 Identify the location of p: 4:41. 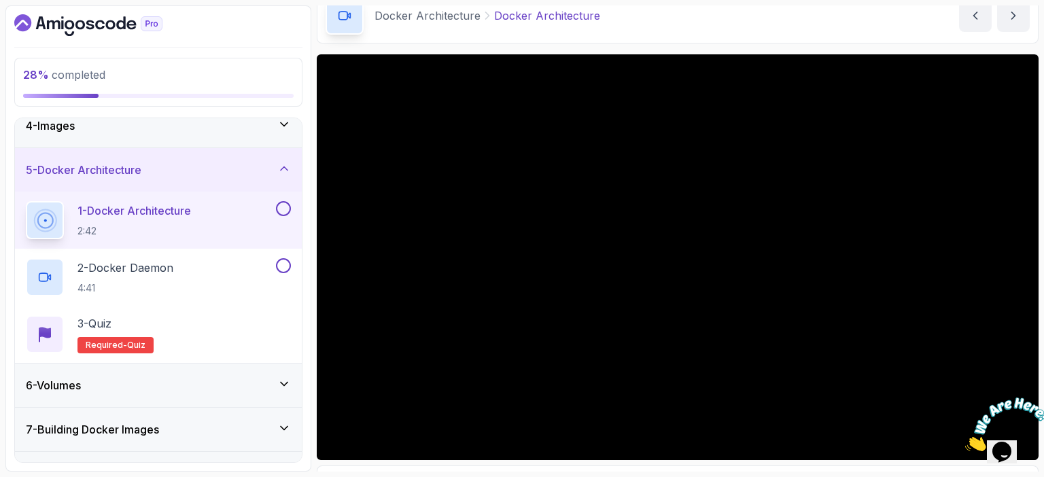
(125, 288).